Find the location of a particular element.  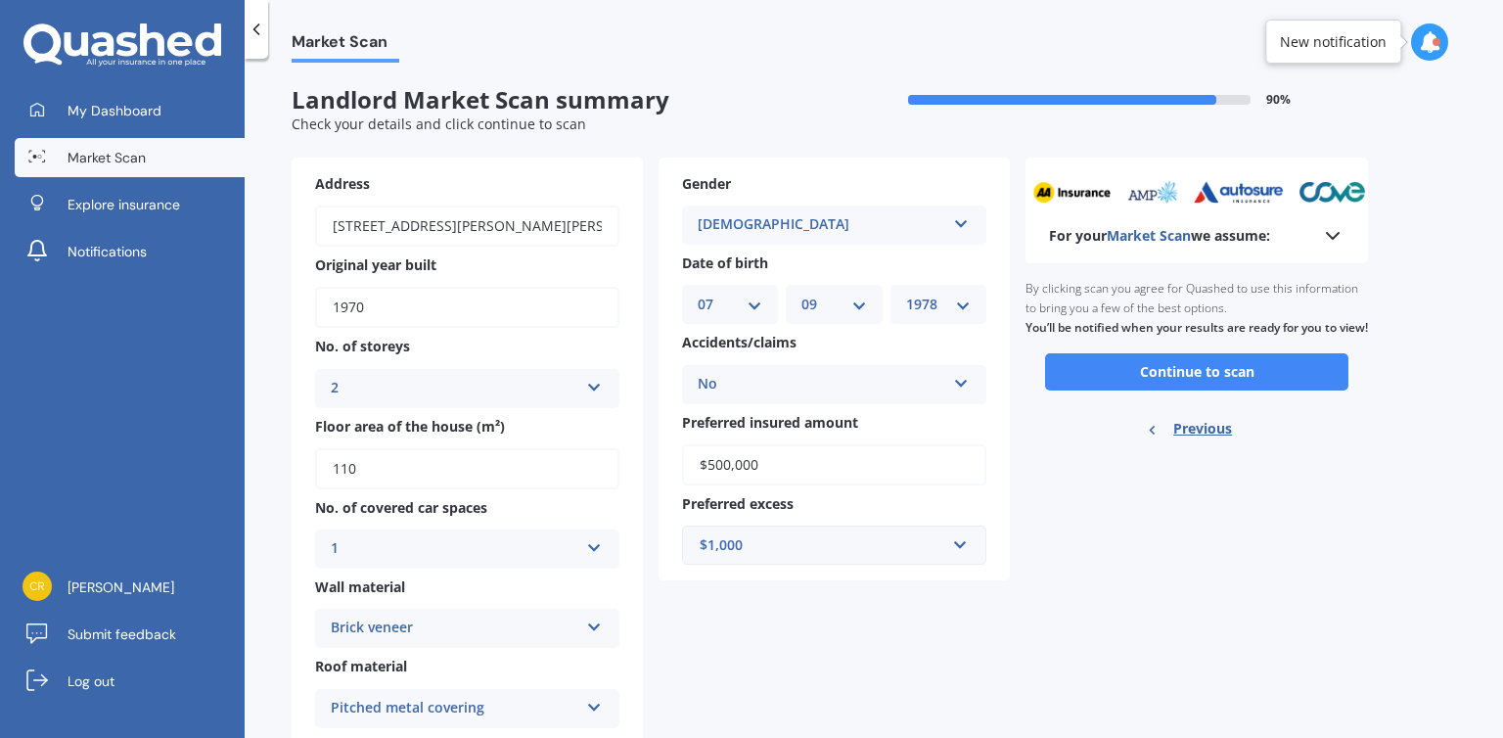

span: Floor area of the house (m²) is located at coordinates (410, 426).